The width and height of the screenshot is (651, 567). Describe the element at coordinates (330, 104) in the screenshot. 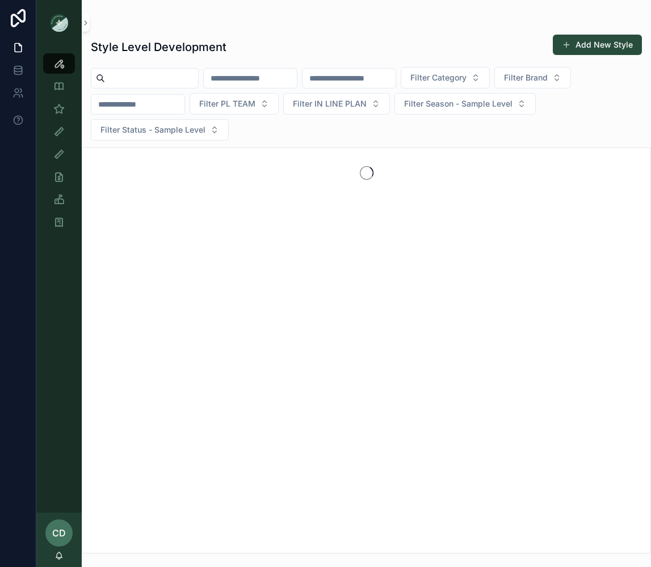

I see `span: Filter IN LINE PLAN` at that location.